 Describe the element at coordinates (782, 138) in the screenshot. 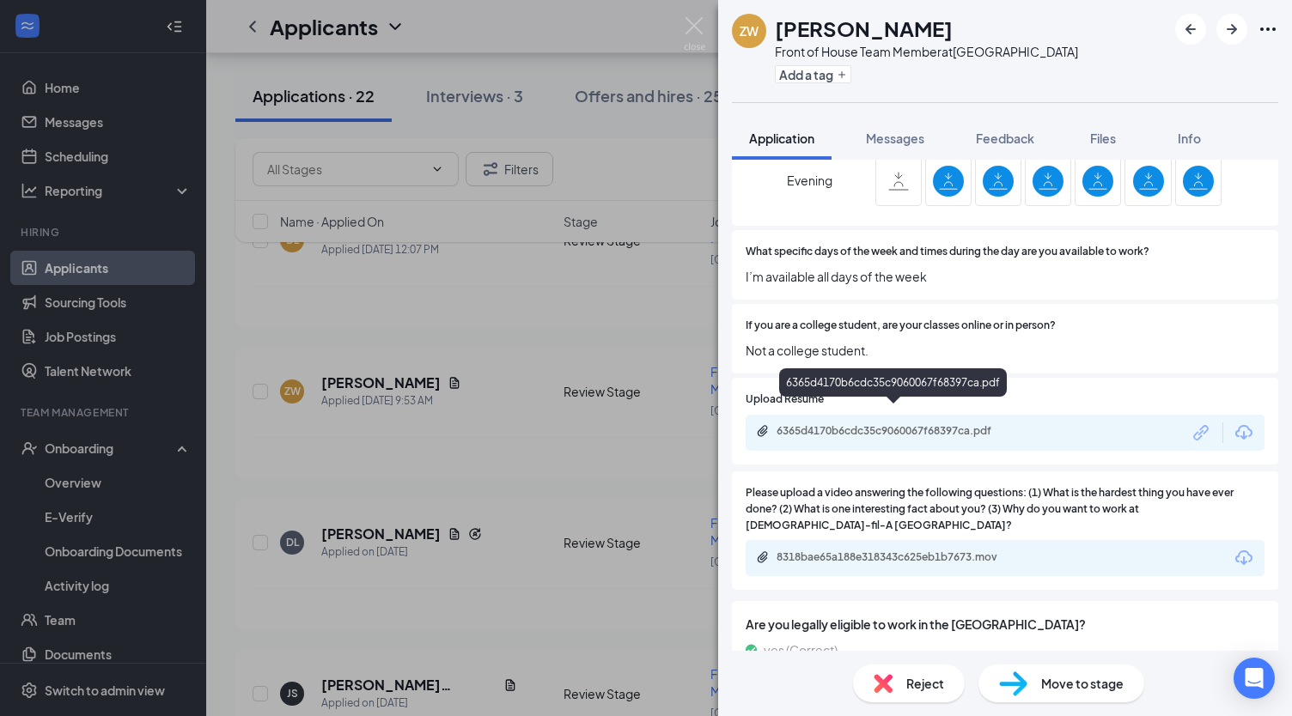

I see `span: Application` at that location.